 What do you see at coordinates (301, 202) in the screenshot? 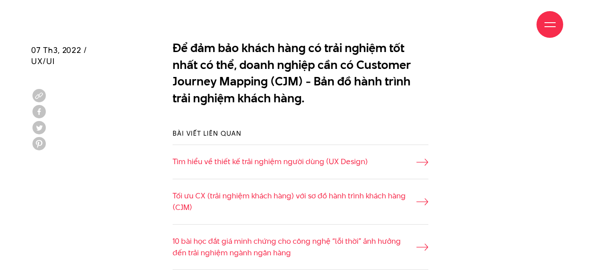
I see `a: Tối ưu CX (trải nghiệm khách hàng) với sơ đồ hành trình khách hàng (CJM)` at bounding box center [301, 202].